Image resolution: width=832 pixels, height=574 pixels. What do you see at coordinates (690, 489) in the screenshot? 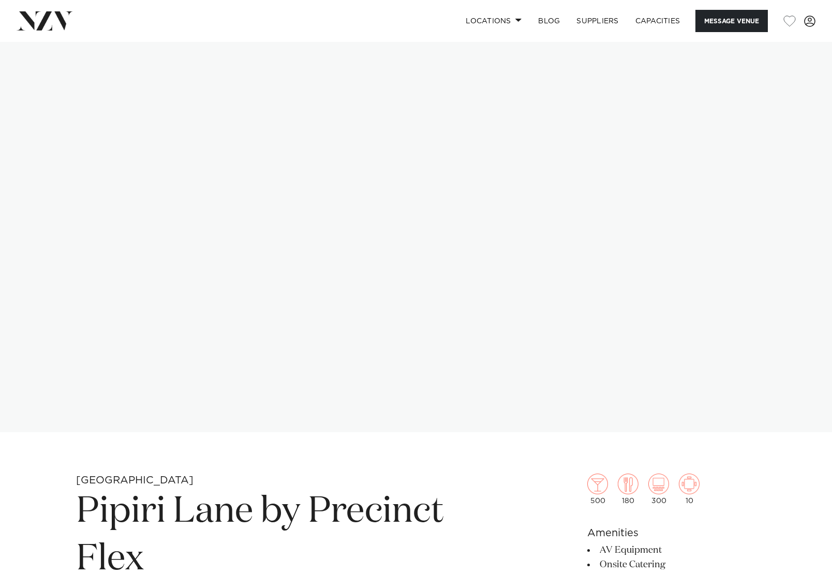
I see `div: 10` at bounding box center [690, 489].